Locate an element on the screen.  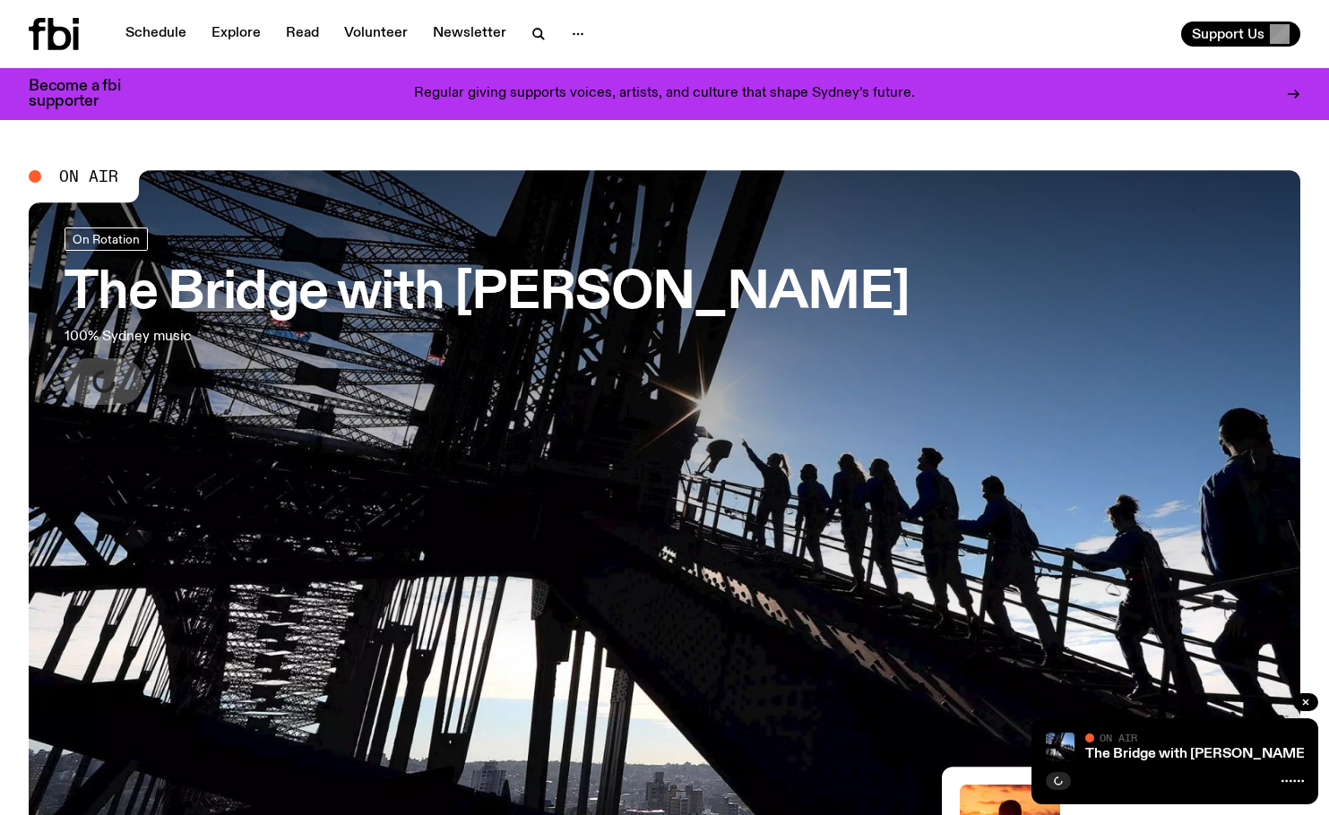
a: Read is located at coordinates (302, 34).